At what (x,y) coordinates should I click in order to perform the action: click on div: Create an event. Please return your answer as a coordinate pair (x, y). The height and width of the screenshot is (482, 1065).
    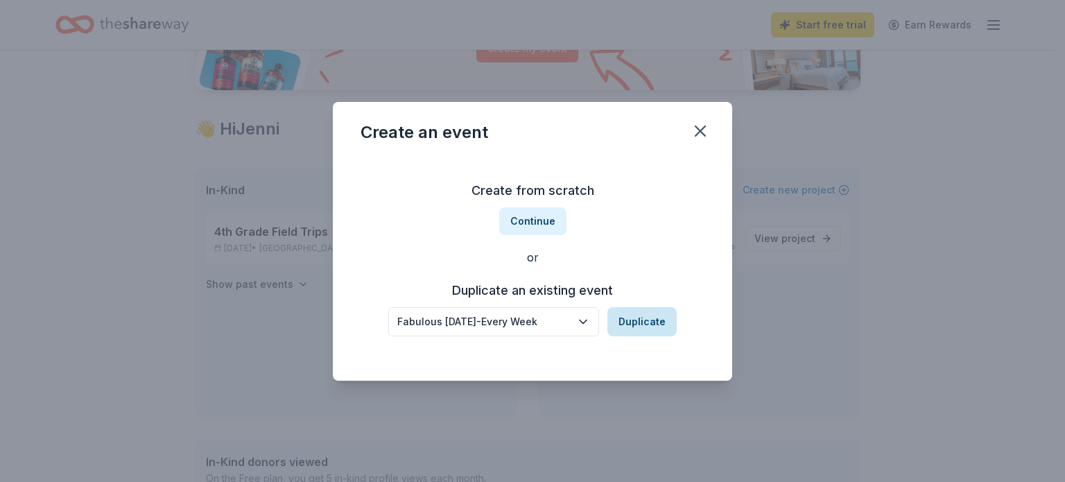
    Looking at the image, I should click on (425, 132).